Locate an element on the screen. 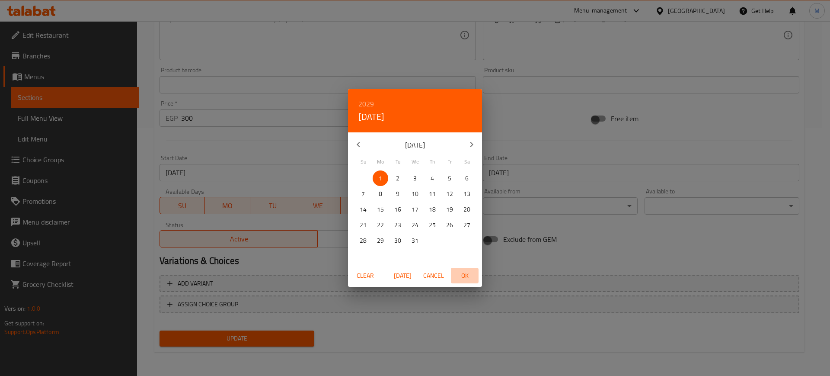 The image size is (830, 376). button: 26 is located at coordinates (449, 225).